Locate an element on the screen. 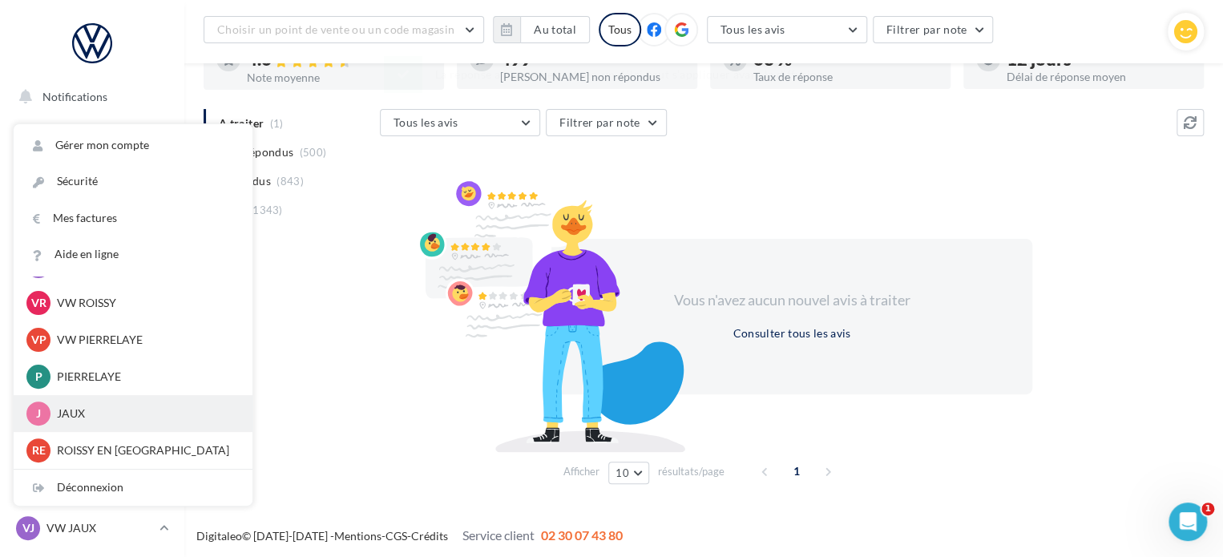  span: 02 30 07 43 80 is located at coordinates (582, 534).